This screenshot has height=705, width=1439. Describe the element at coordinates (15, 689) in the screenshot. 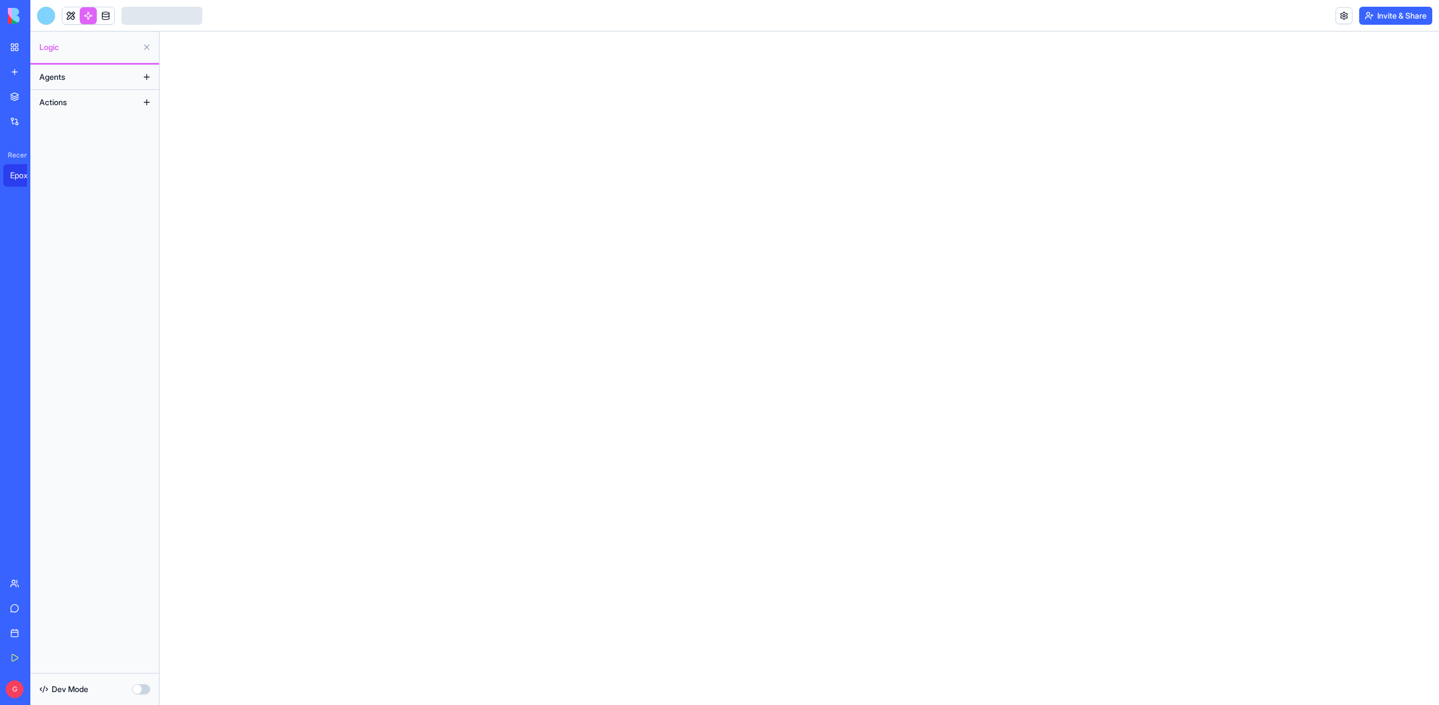

I see `span: G` at that location.